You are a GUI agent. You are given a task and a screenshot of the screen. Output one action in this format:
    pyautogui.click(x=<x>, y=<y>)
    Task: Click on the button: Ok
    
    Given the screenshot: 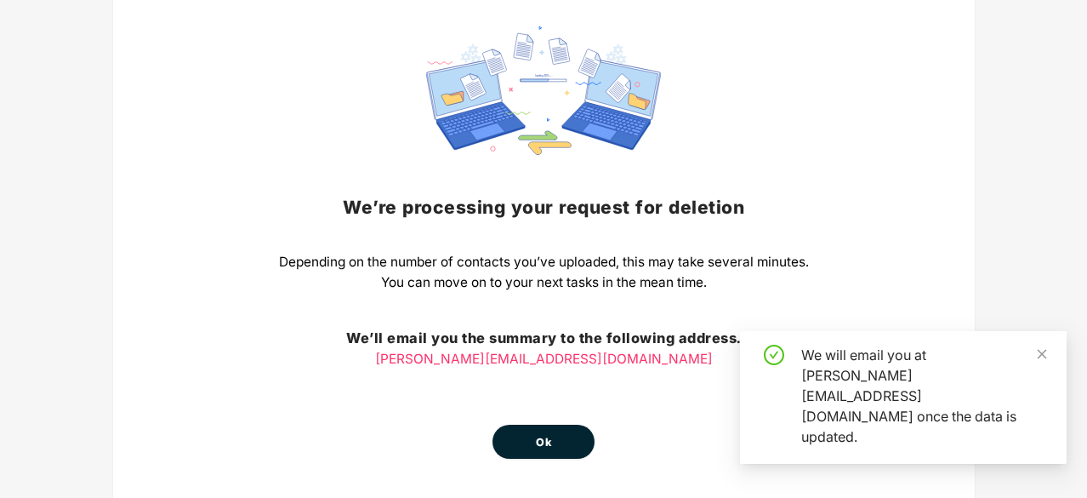 What is the action you would take?
    pyautogui.click(x=544, y=442)
    